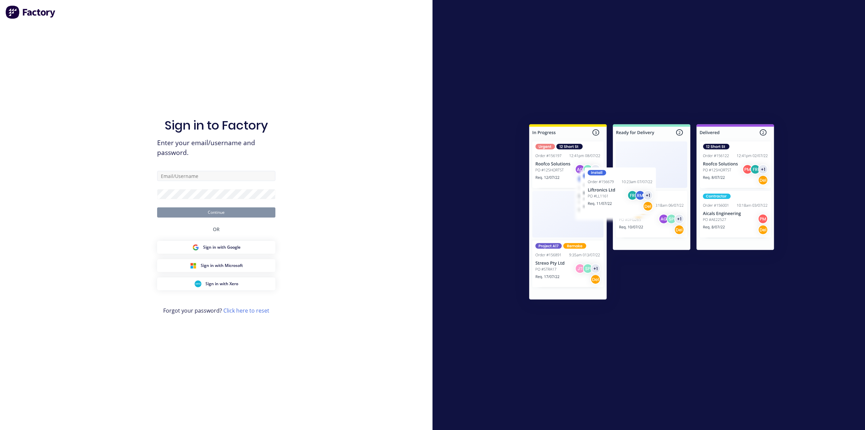 The image size is (865, 430). What do you see at coordinates (222, 265) in the screenshot?
I see `span: Sign in with Microsoft` at bounding box center [222, 265].